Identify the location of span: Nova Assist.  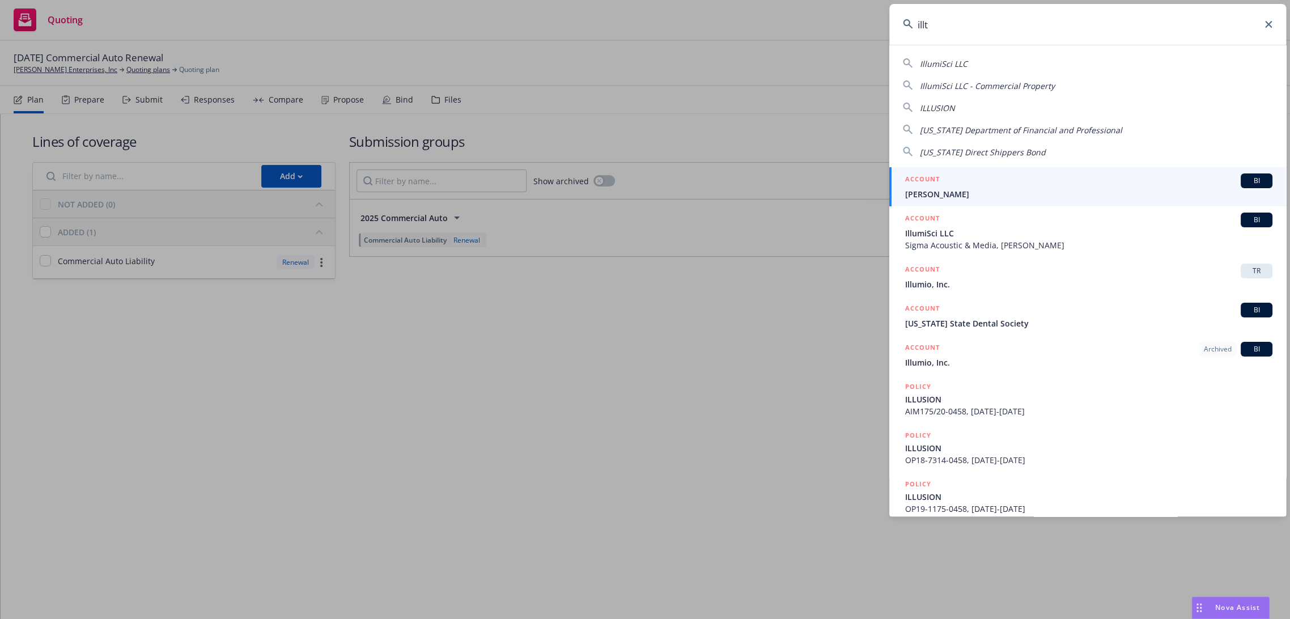
(1238, 607).